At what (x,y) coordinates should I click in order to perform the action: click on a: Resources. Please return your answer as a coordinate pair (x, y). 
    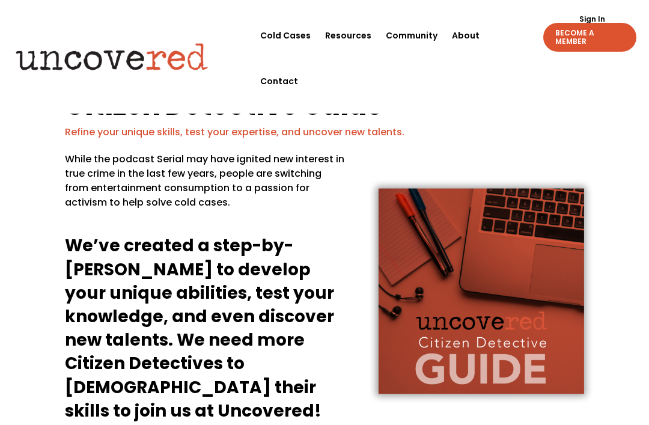
    Looking at the image, I should click on (348, 35).